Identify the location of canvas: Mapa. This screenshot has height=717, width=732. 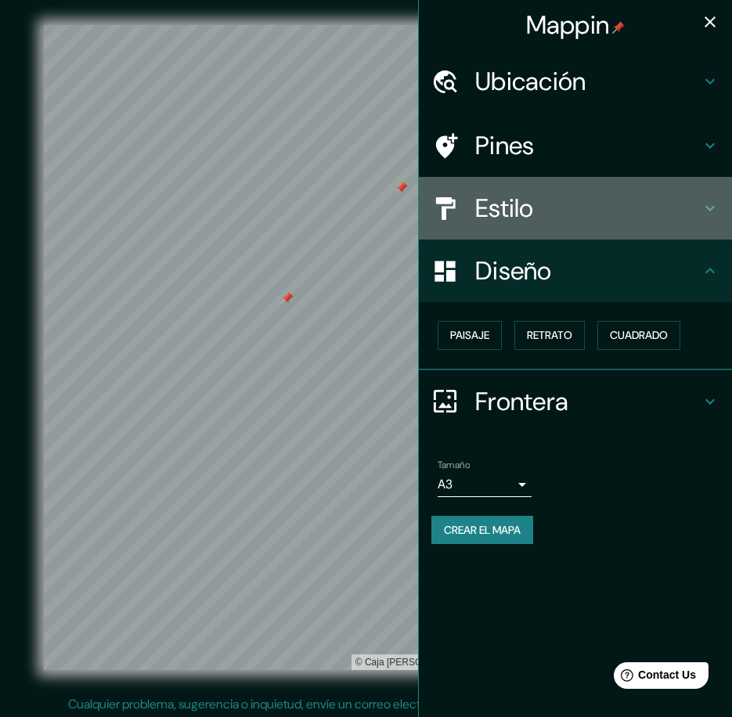
(366, 348).